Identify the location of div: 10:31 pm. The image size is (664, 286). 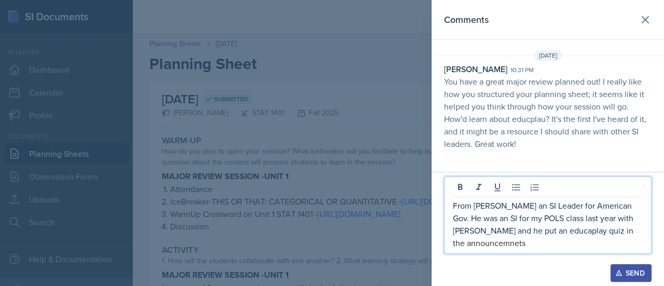
(522, 70).